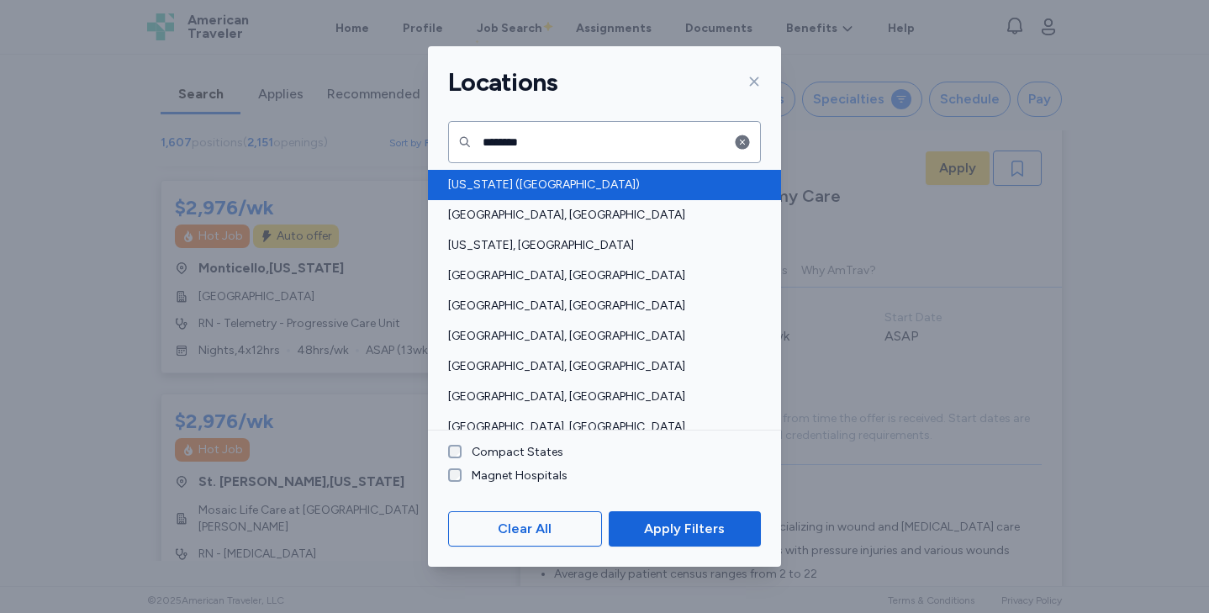  Describe the element at coordinates (525, 529) in the screenshot. I see `span: Clear All` at that location.